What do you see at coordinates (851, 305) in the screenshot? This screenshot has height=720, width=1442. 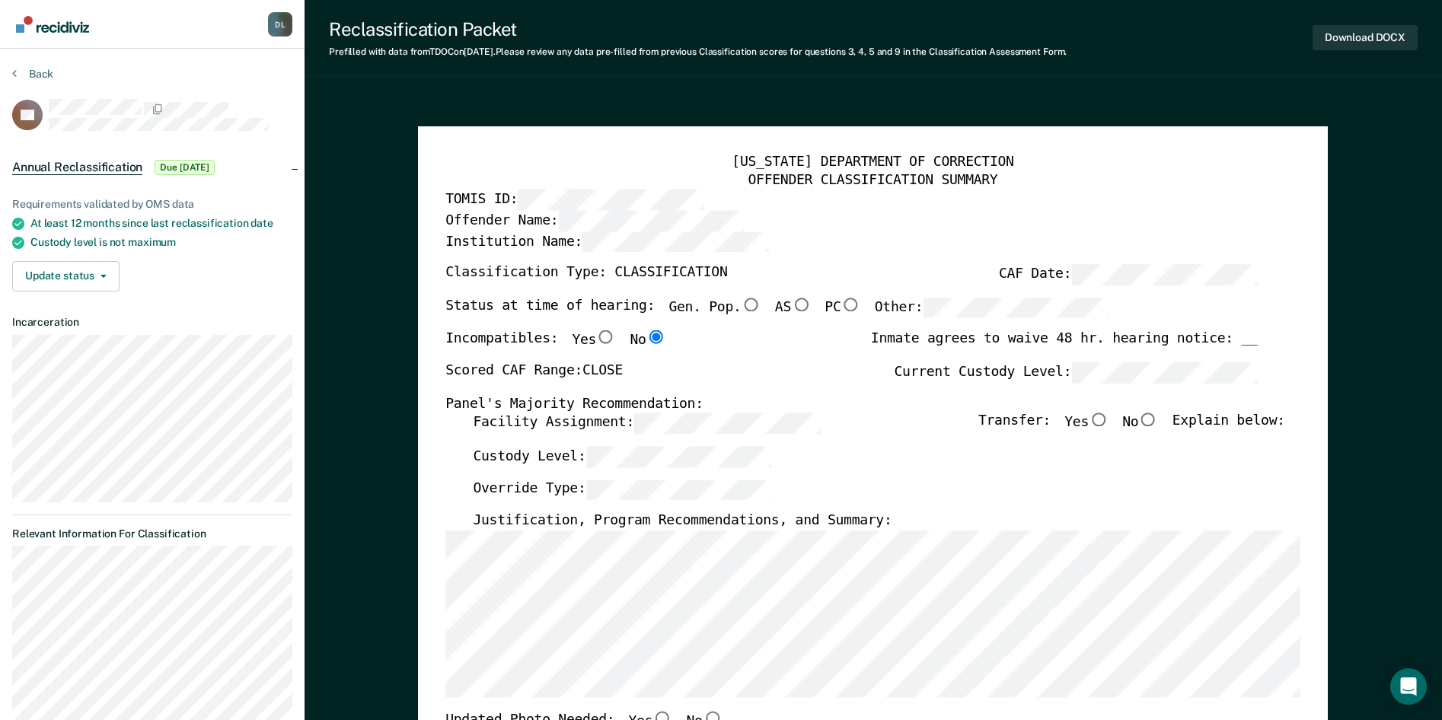 I see `input: PC` at bounding box center [851, 305].